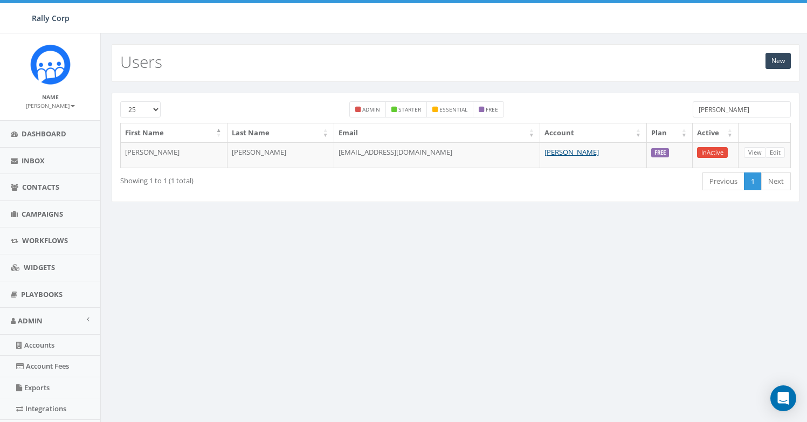 This screenshot has width=807, height=422. Describe the element at coordinates (783, 398) in the screenshot. I see `div: Open Intercom Messenger` at that location.